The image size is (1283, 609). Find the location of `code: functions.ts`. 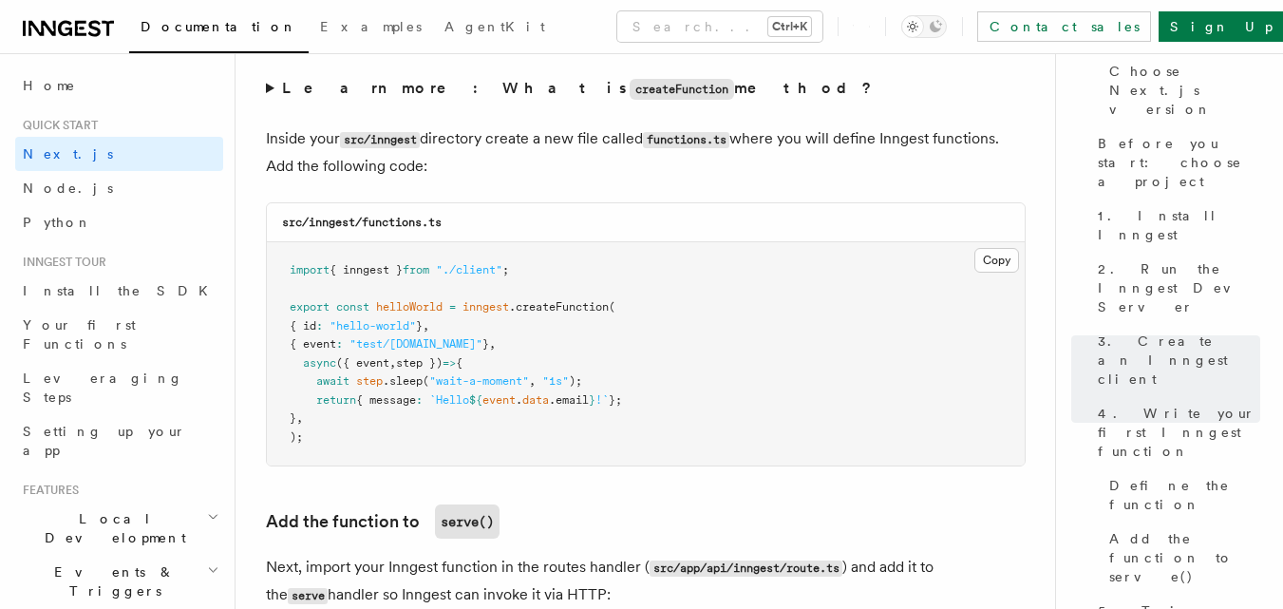

code: functions.ts is located at coordinates (686, 140).